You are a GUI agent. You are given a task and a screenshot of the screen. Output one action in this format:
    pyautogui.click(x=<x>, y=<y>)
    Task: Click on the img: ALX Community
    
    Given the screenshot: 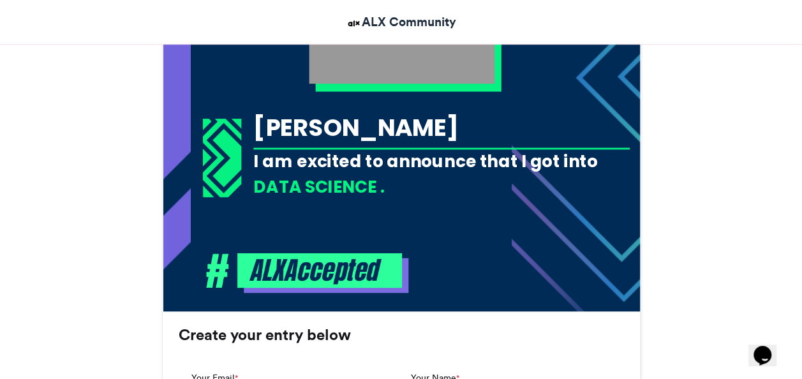 What is the action you would take?
    pyautogui.click(x=353, y=23)
    